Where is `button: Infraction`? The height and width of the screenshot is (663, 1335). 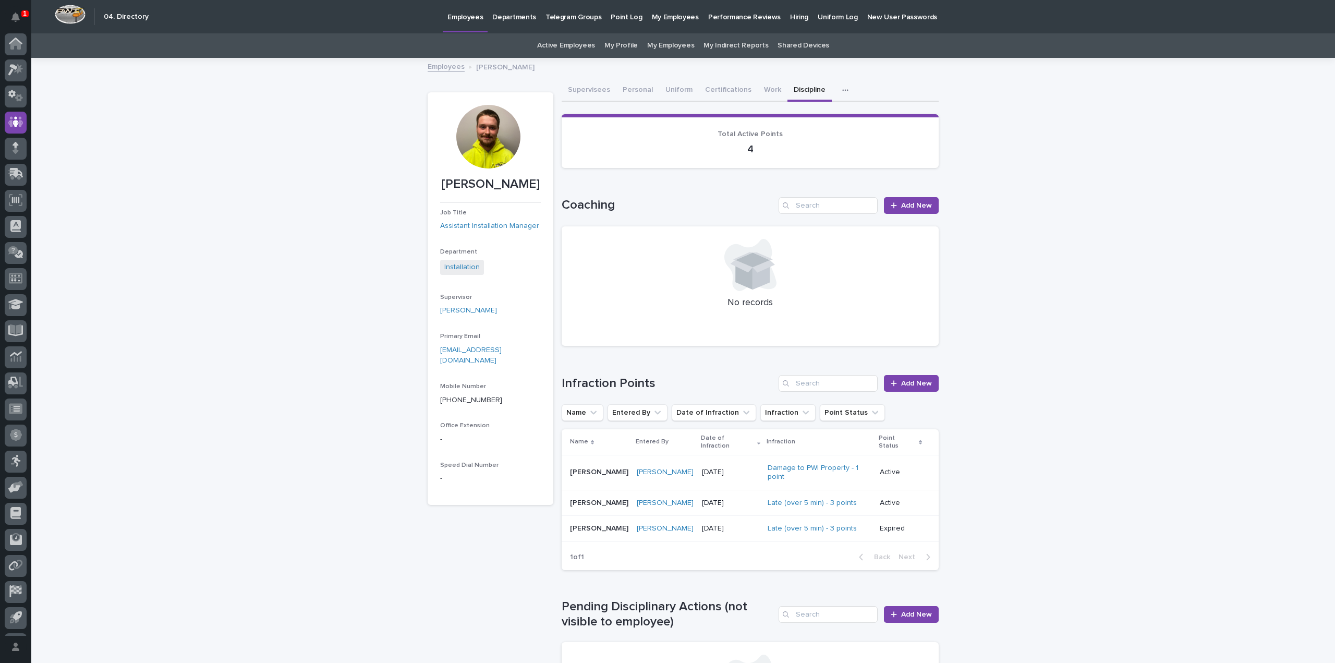
button: Infraction is located at coordinates (788, 412).